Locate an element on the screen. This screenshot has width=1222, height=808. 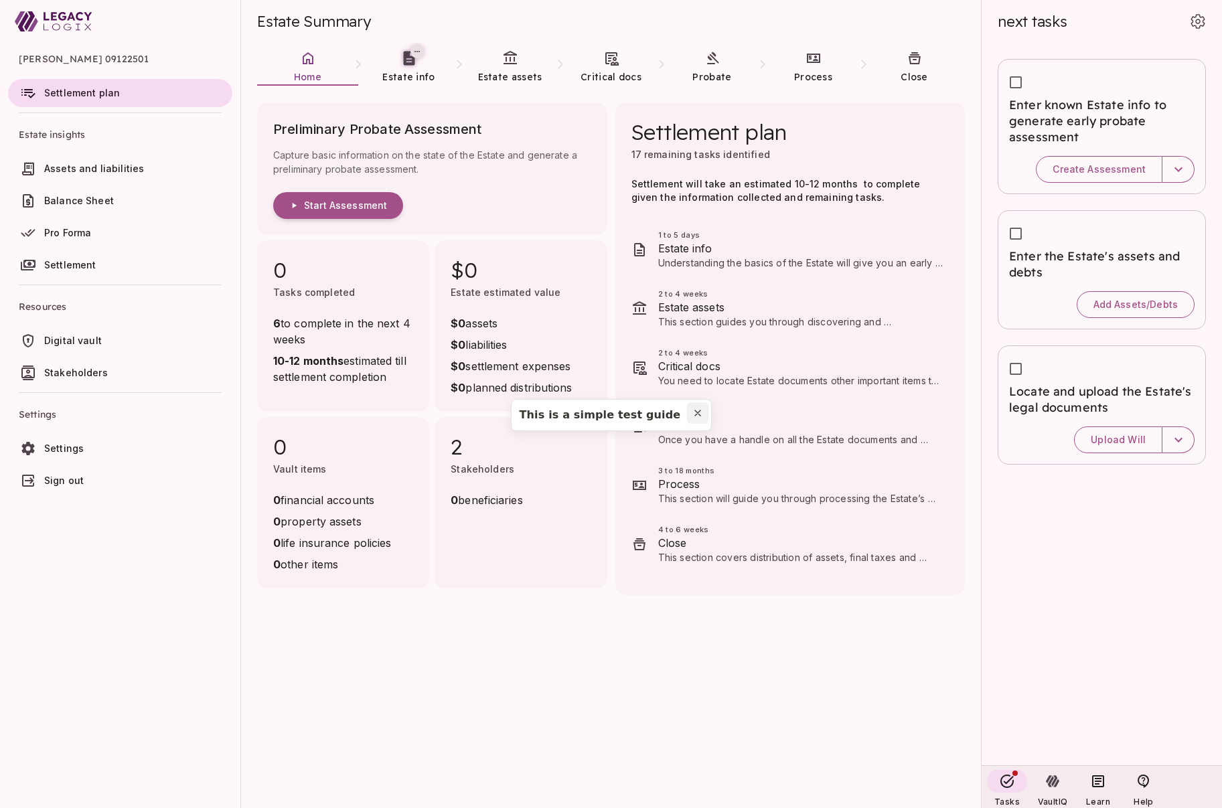
a: Settlement is located at coordinates (120, 265).